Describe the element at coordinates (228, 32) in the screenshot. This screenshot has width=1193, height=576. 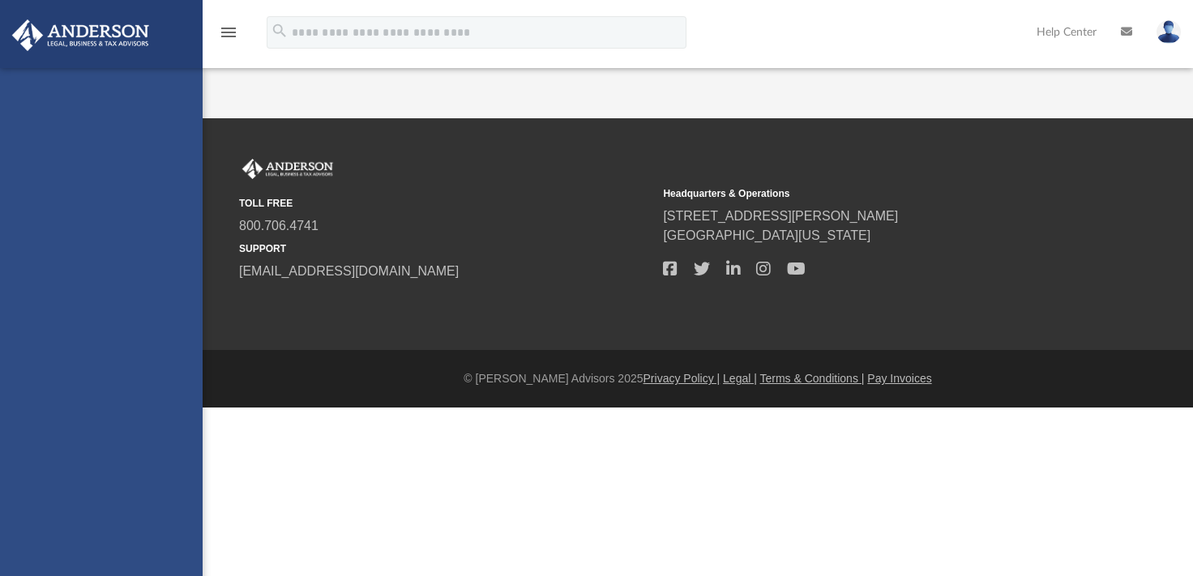
I see `i: menu` at that location.